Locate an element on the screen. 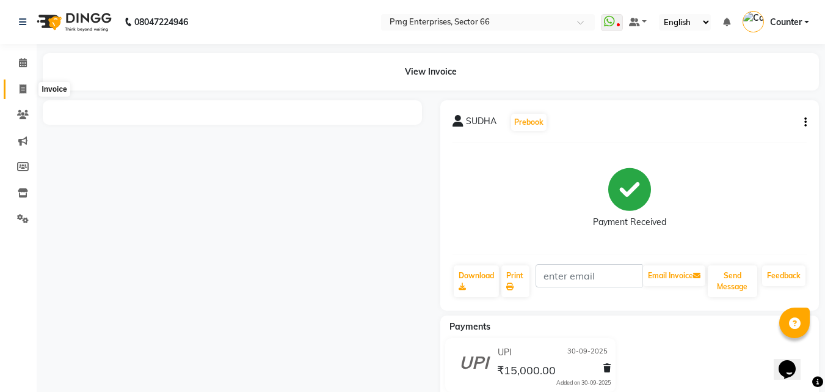  span: Counter is located at coordinates (786, 22).